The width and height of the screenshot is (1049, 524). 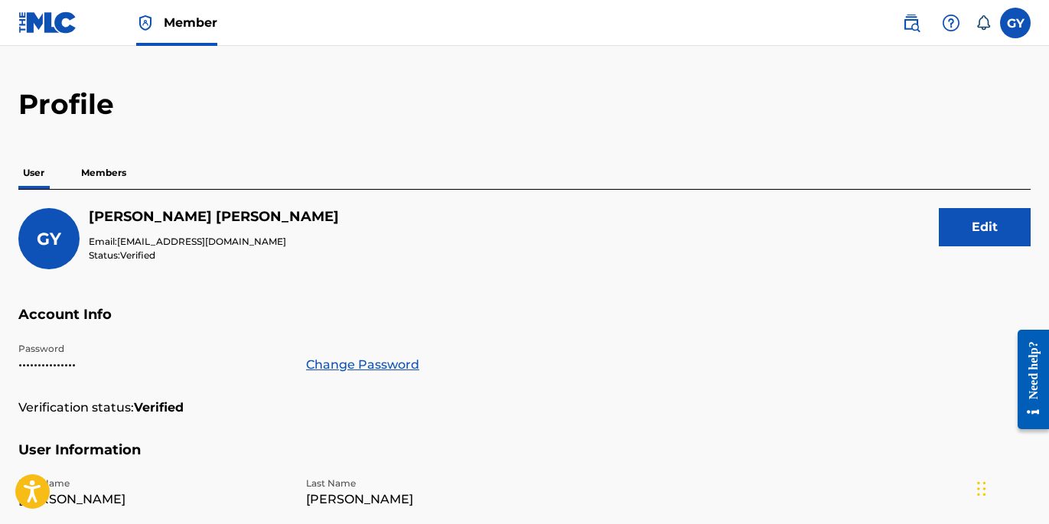 I want to click on a: Change Password, so click(x=363, y=365).